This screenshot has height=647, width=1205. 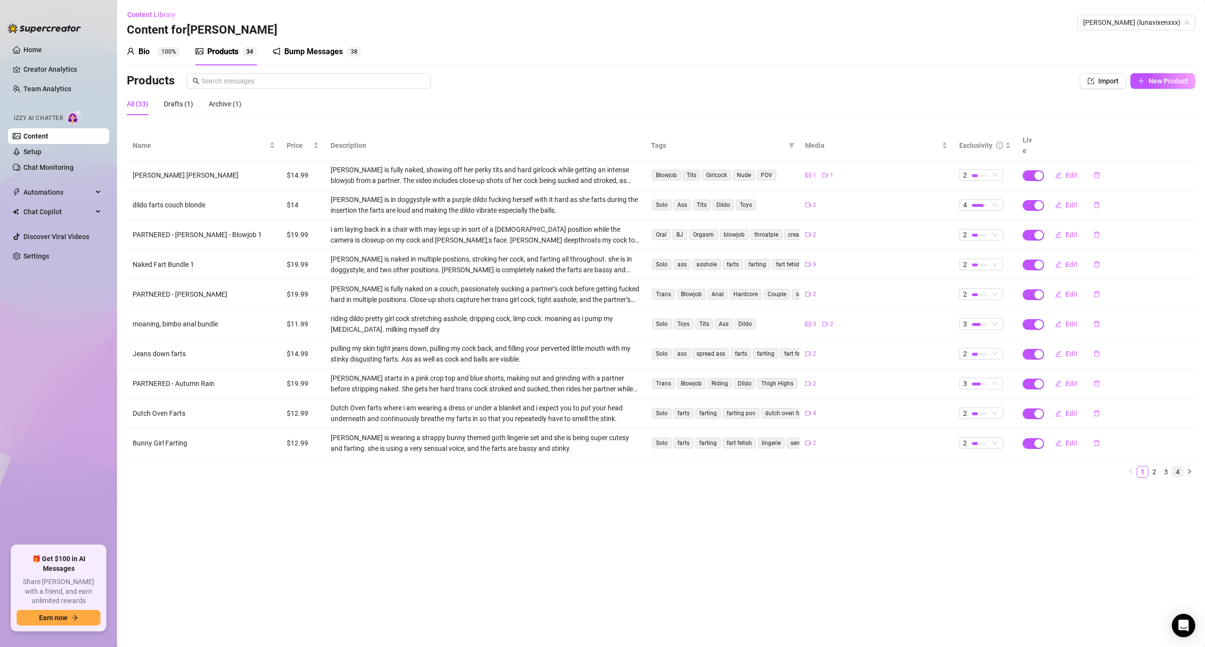 What do you see at coordinates (485, 145) in the screenshot?
I see `th: Description` at bounding box center [485, 145].